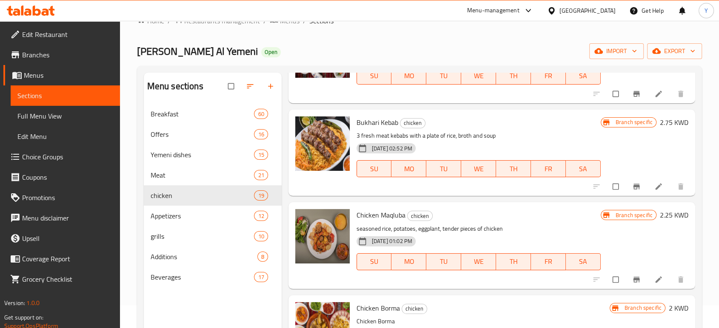  What do you see at coordinates (479, 262) in the screenshot?
I see `span: WE` at bounding box center [479, 262].